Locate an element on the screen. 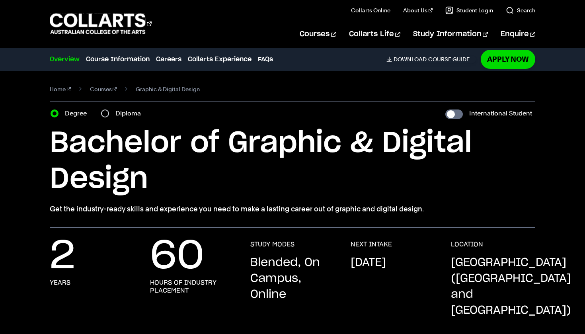 The image size is (585, 334). a: Course Information is located at coordinates (118, 59).